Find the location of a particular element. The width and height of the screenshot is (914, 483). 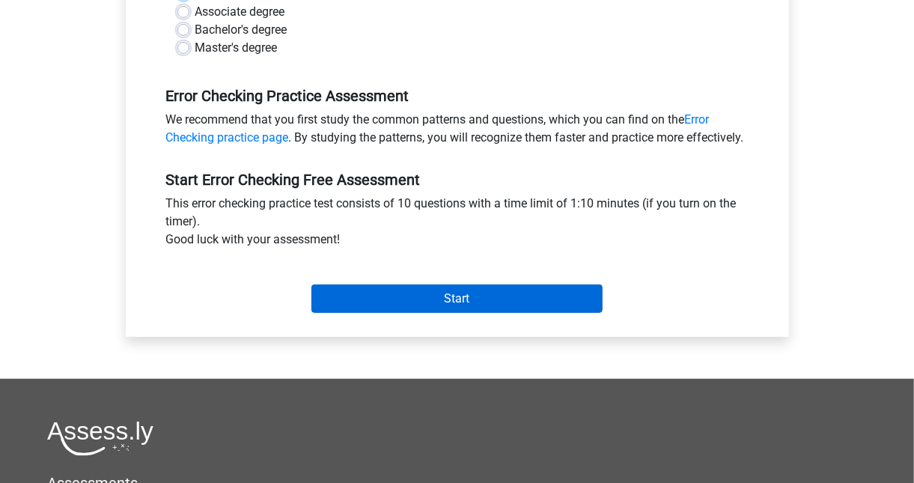

a: Error Checking practice page is located at coordinates (438, 128).